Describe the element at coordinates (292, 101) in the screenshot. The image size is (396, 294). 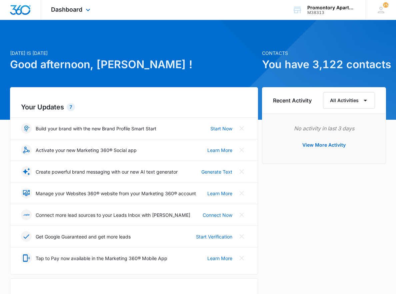
I see `h6: Recent Activity` at that location.